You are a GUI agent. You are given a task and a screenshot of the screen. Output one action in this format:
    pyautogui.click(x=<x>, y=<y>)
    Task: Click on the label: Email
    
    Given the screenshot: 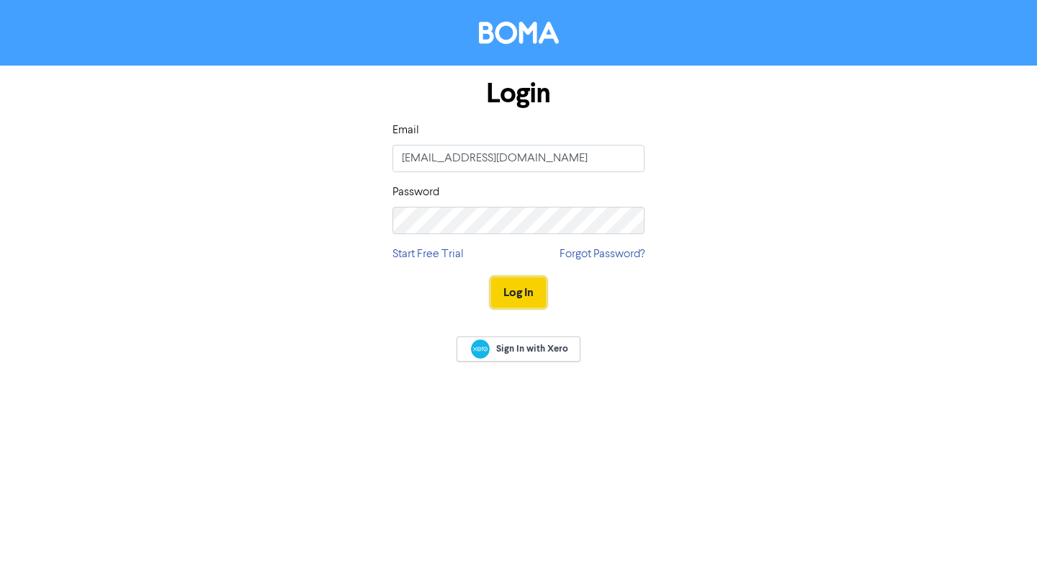 What is the action you would take?
    pyautogui.click(x=405, y=130)
    